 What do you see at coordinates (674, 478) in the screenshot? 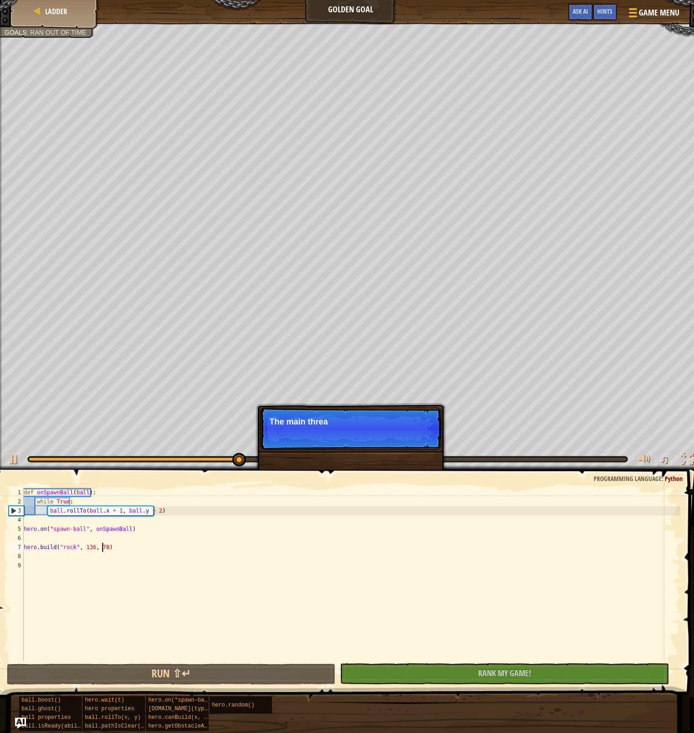
I see `span: Python` at bounding box center [674, 478].